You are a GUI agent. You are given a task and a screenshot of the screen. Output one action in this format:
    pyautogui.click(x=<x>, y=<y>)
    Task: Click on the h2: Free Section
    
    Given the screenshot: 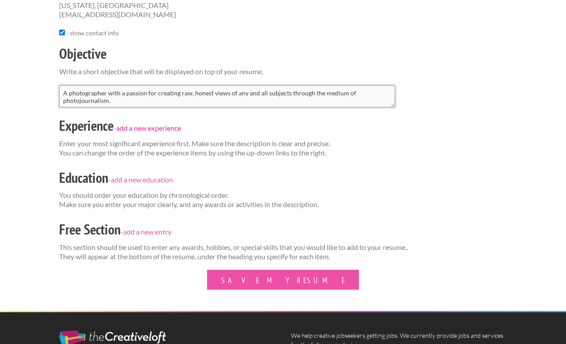 What is the action you would take?
    pyautogui.click(x=90, y=229)
    